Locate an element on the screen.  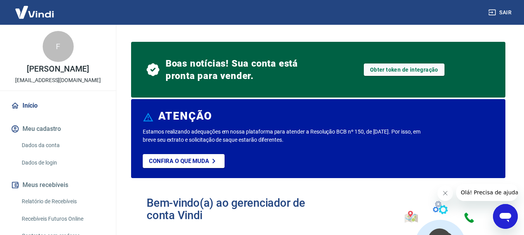
span: Olá! Precisa de ajuda? is located at coordinates (35, 9).